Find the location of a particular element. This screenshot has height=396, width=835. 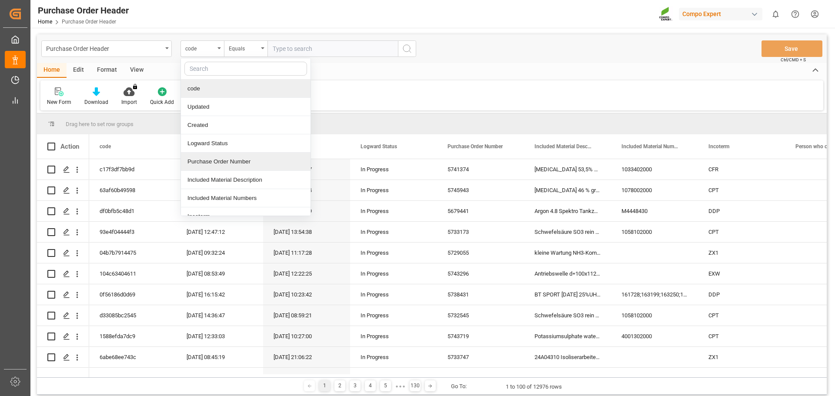

div: Schwefelsäure SO3 rein (Frisch-Ware) is located at coordinates (567, 232).